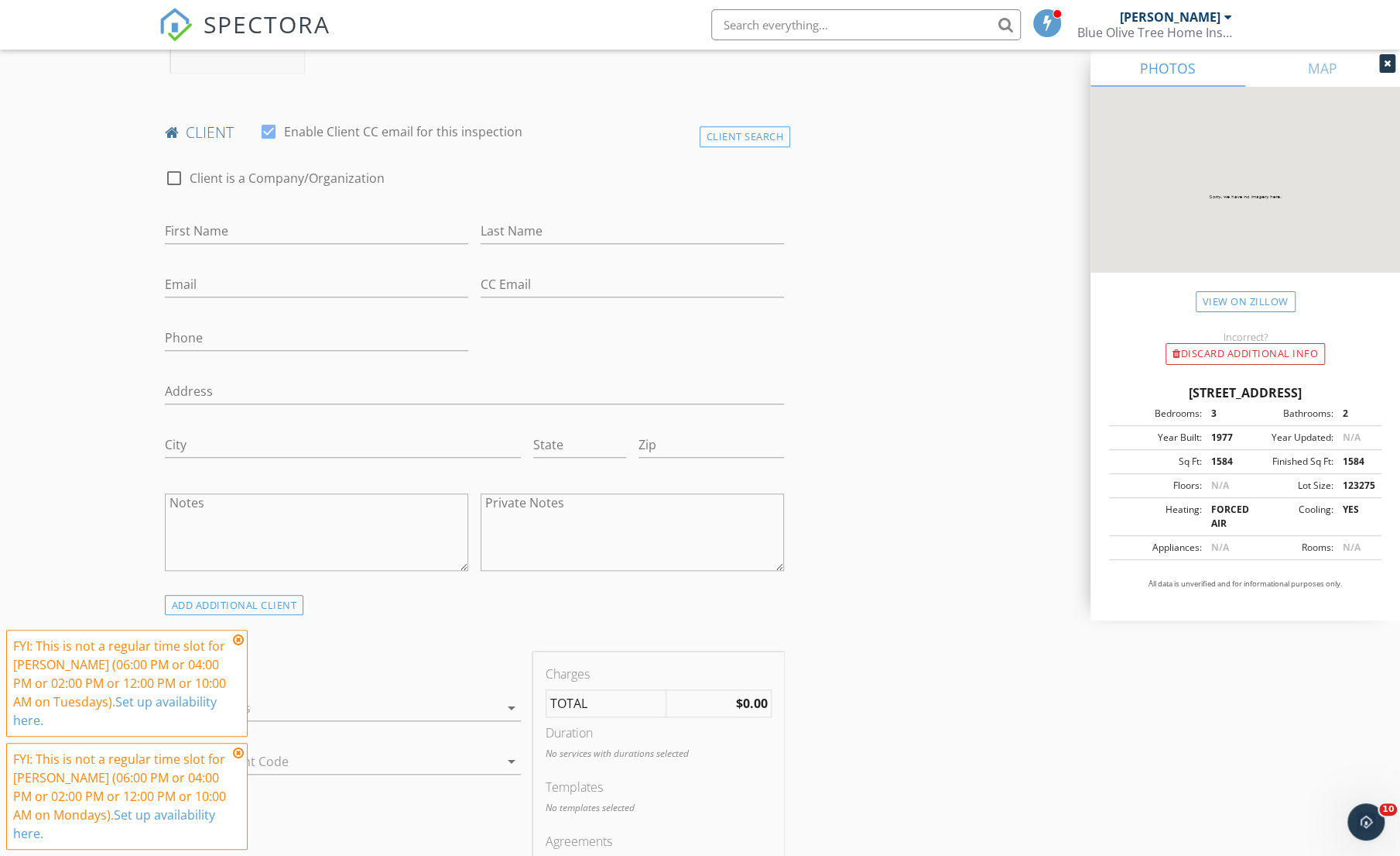  I want to click on div: Cooling:, so click(1289, 517).